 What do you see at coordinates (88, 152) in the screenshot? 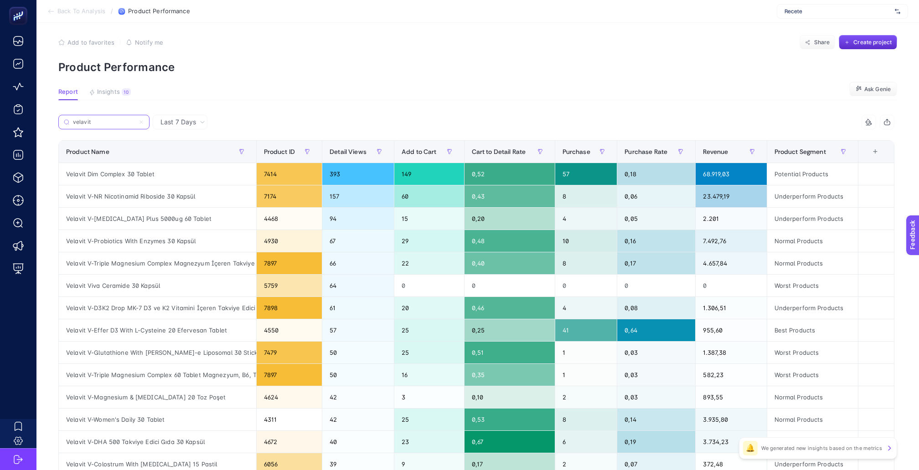
I see `span: Product Name` at bounding box center [88, 152].